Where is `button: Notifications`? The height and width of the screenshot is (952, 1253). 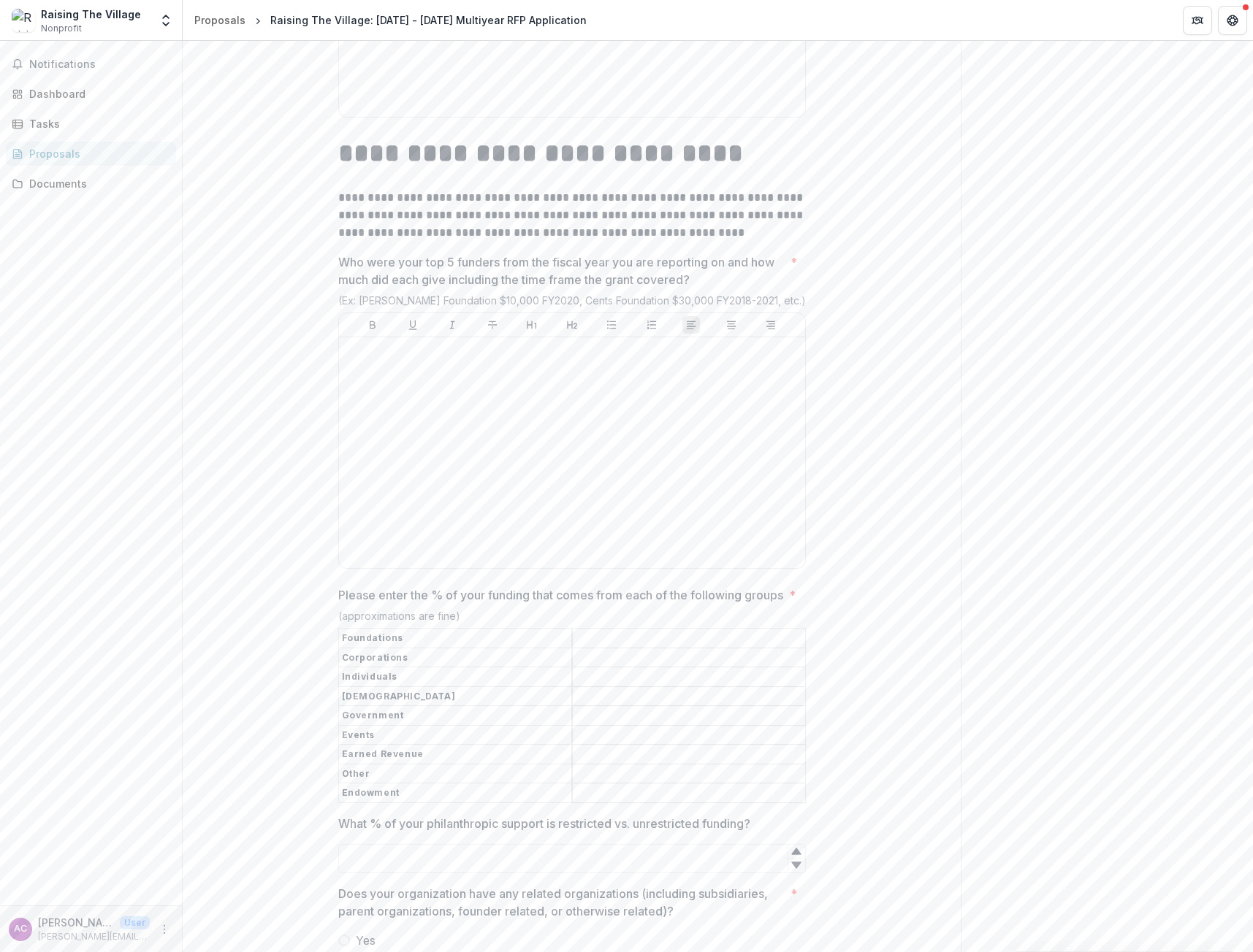
button: Notifications is located at coordinates (91, 64).